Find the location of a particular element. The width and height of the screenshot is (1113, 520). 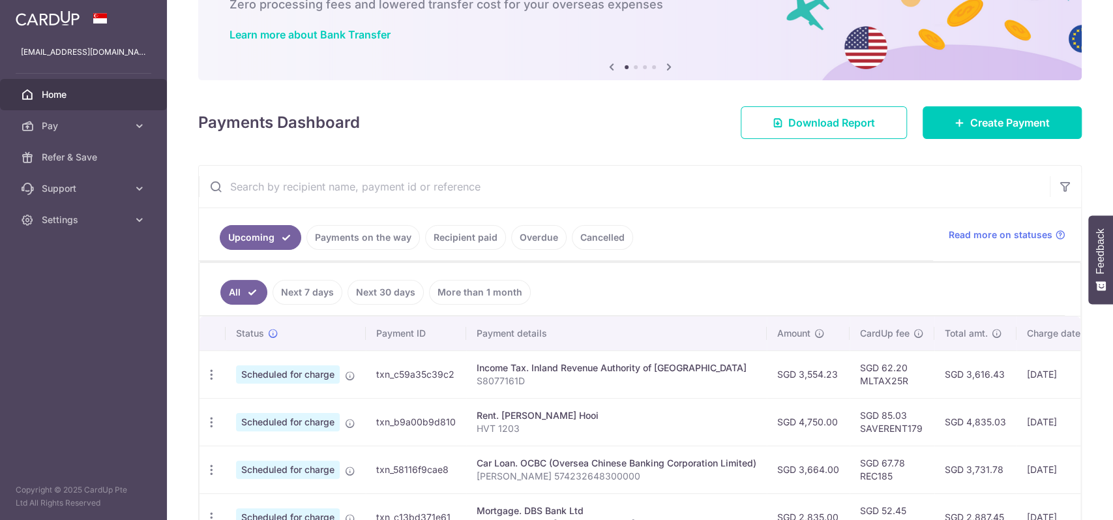

span: Charge date is located at coordinates (1054, 333).